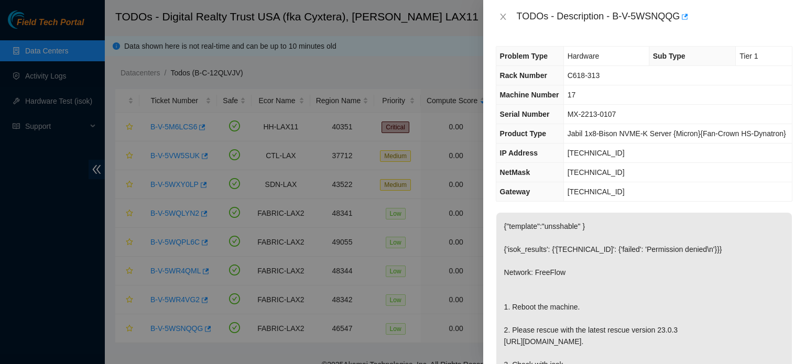  I want to click on span: Gateway, so click(515, 192).